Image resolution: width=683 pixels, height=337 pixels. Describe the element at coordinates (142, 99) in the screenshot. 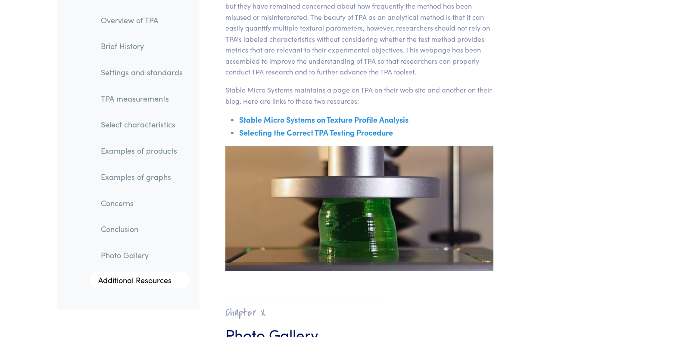

I see `a: TPA measurements` at that location.